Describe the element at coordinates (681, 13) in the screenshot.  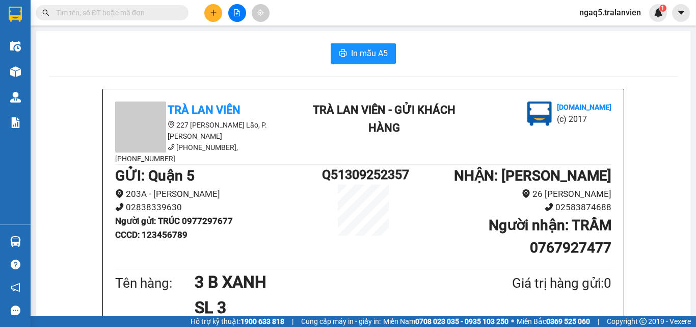
I see `button: caret-down` at that location.